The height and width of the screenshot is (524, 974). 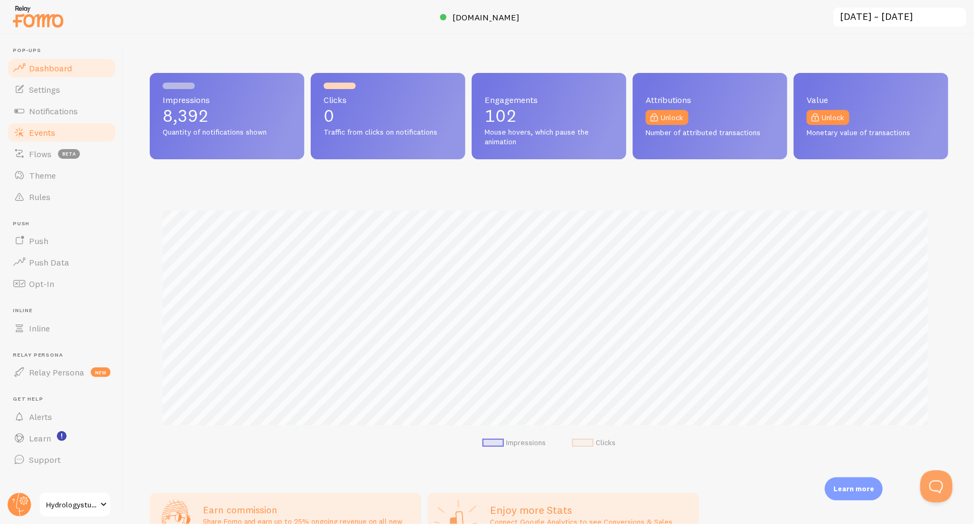 What do you see at coordinates (38, 16) in the screenshot?
I see `img: fomo-relay-logo-orange.svg` at bounding box center [38, 16].